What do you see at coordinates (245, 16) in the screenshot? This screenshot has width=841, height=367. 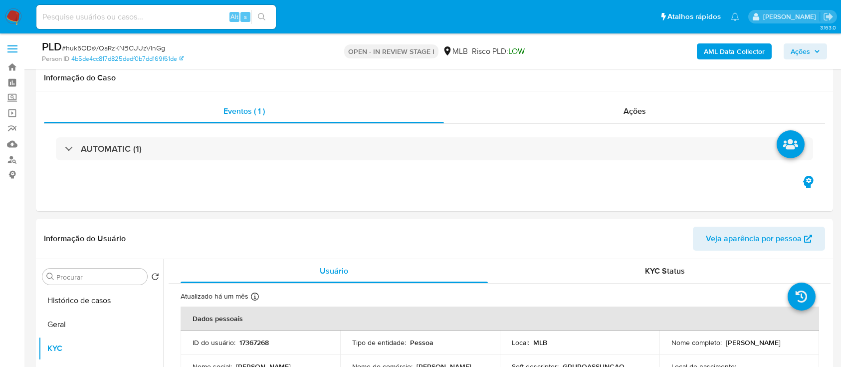 I see `span: s` at bounding box center [245, 16].